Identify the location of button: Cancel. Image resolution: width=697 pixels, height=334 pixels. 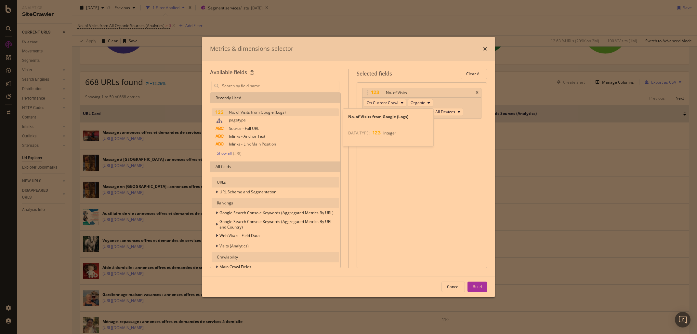
(453, 287).